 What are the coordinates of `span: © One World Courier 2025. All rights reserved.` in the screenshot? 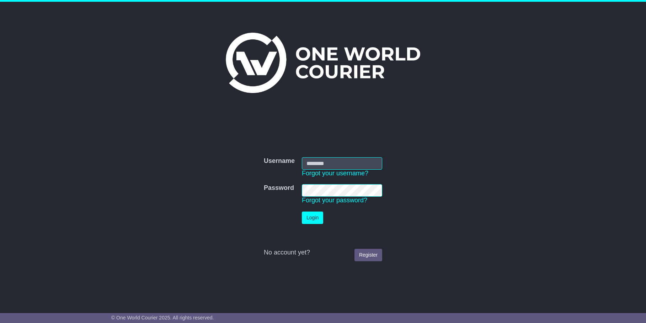 It's located at (162, 318).